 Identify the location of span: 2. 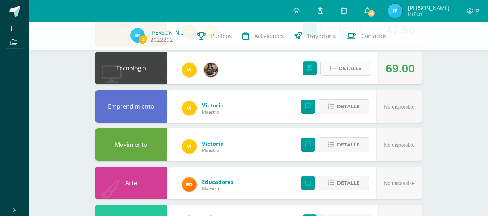
(143, 39).